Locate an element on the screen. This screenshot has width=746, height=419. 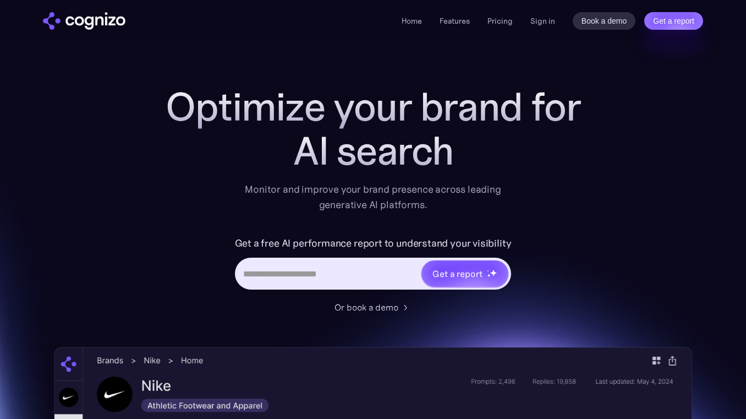
a: Features is located at coordinates (454, 21).